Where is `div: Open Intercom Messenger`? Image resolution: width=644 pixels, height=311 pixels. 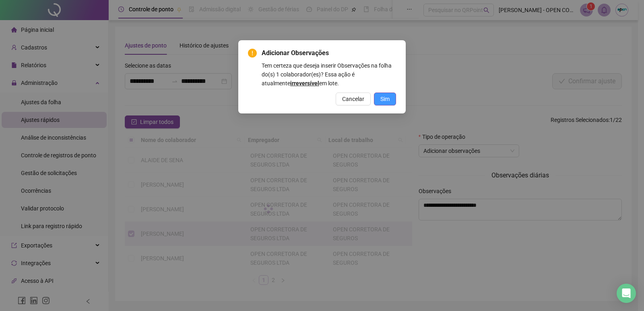
div: Open Intercom Messenger is located at coordinates (626, 293).